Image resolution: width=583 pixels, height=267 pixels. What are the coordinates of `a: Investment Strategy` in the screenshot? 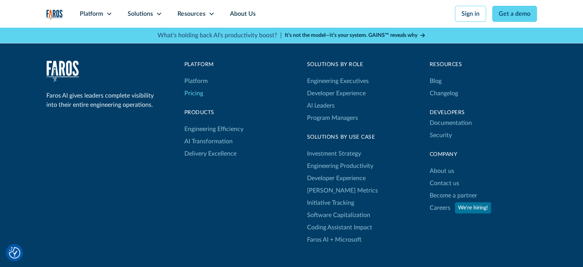 It's located at (334, 153).